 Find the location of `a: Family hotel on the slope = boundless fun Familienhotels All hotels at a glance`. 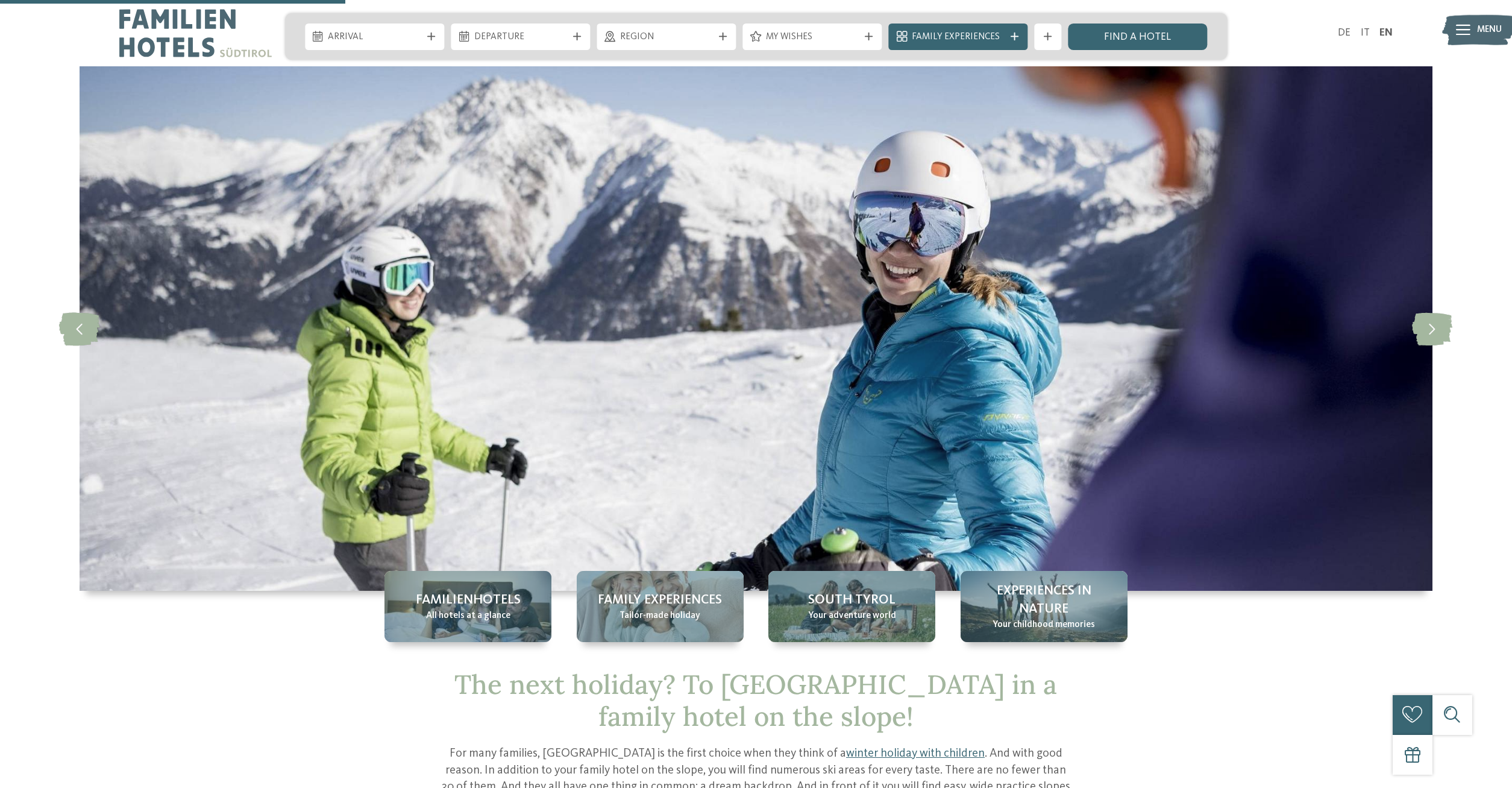

a: Family hotel on the slope = boundless fun Familienhotels All hotels at a glance is located at coordinates (468, 606).